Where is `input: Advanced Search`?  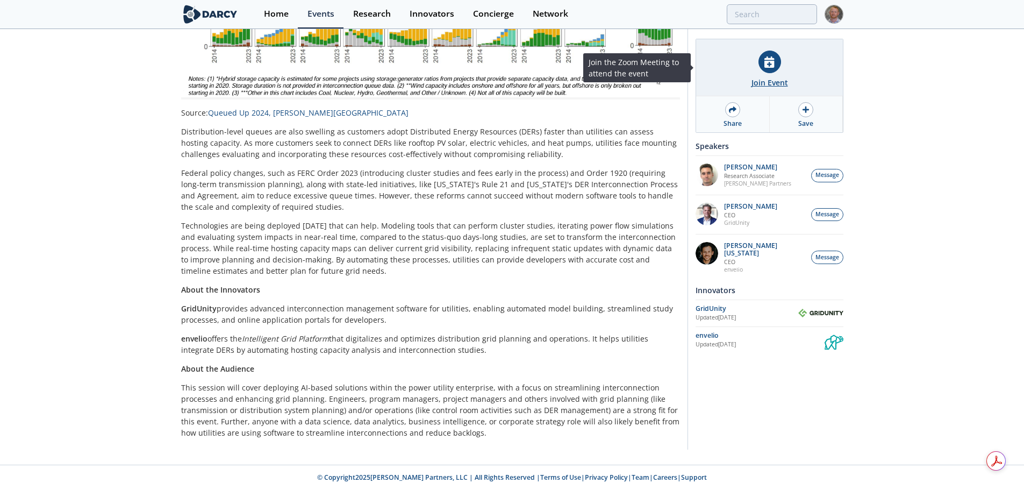 input: Advanced Search is located at coordinates (772, 14).